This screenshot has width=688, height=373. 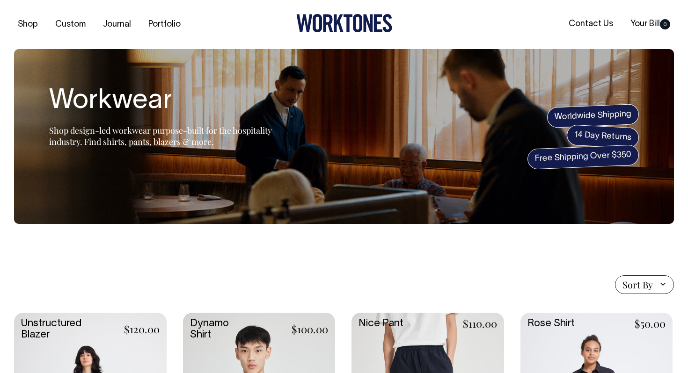 I want to click on span: Worldwide Shipping, so click(x=593, y=116).